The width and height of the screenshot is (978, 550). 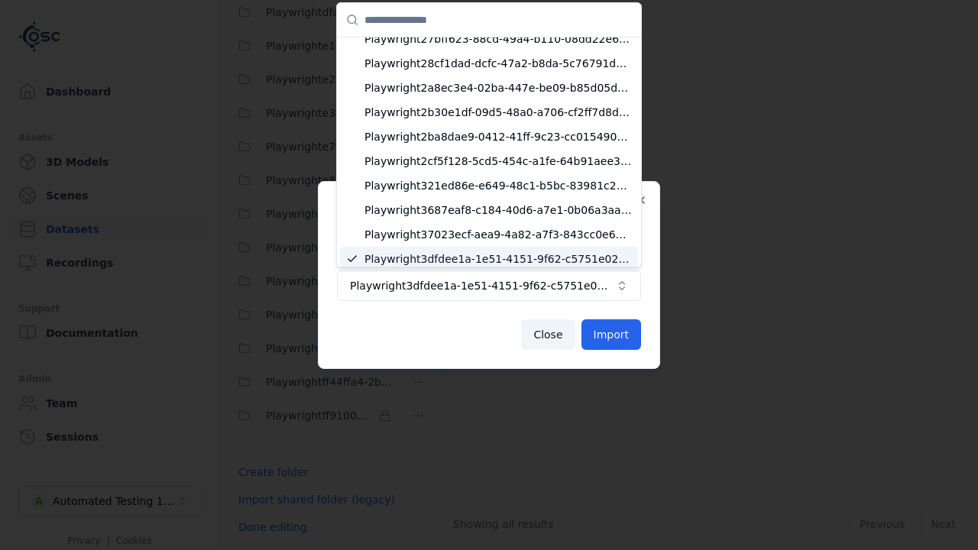 What do you see at coordinates (498, 259) in the screenshot?
I see `span: Playwright3dfdee1a-1e51-4151-9f62-c5751e025866` at bounding box center [498, 259].